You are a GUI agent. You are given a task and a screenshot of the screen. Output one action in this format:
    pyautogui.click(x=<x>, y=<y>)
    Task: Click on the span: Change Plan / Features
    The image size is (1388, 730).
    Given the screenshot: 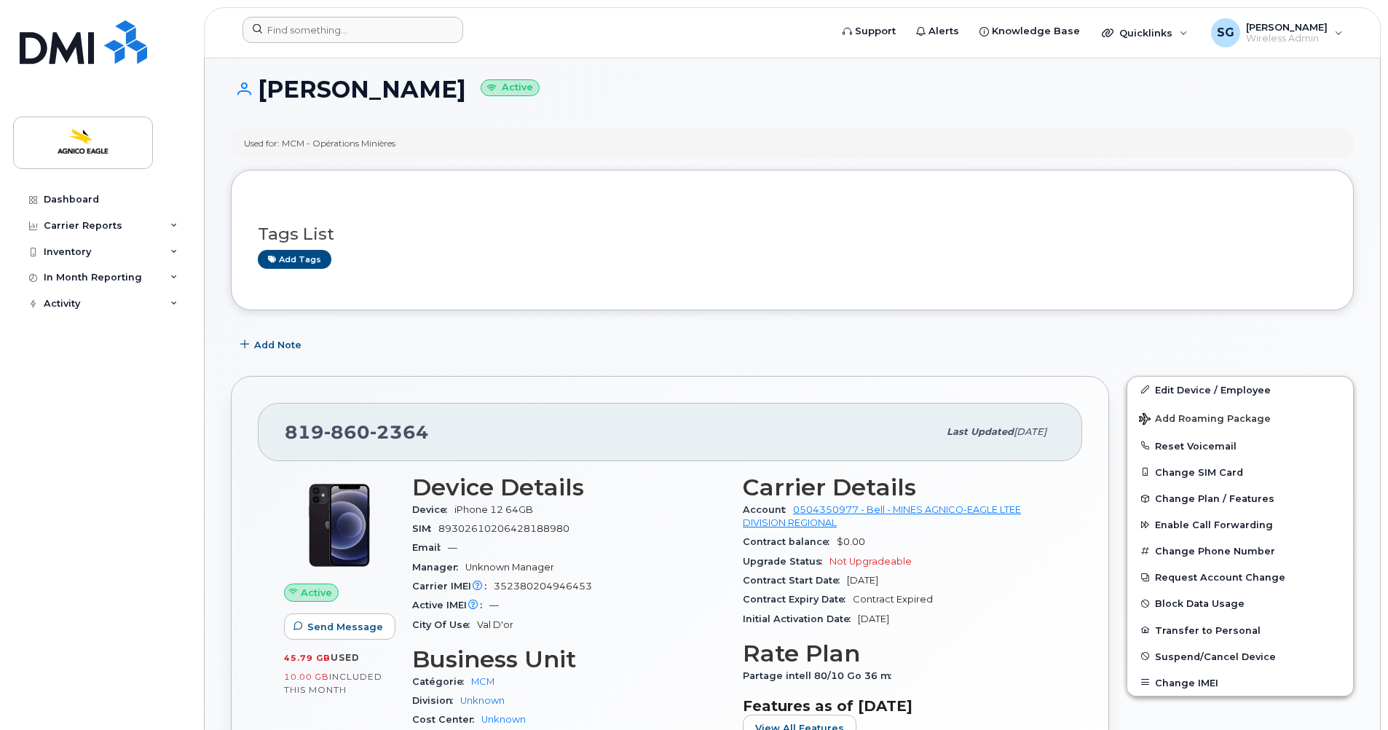 What is the action you would take?
    pyautogui.click(x=1214, y=498)
    